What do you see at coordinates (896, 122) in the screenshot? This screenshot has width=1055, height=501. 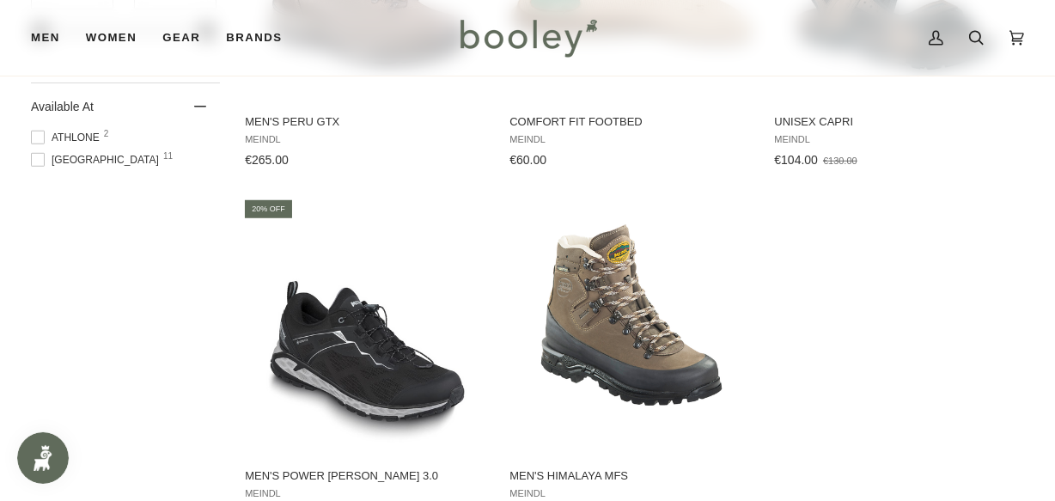 I see `span: Unisex Capri` at bounding box center [896, 122].